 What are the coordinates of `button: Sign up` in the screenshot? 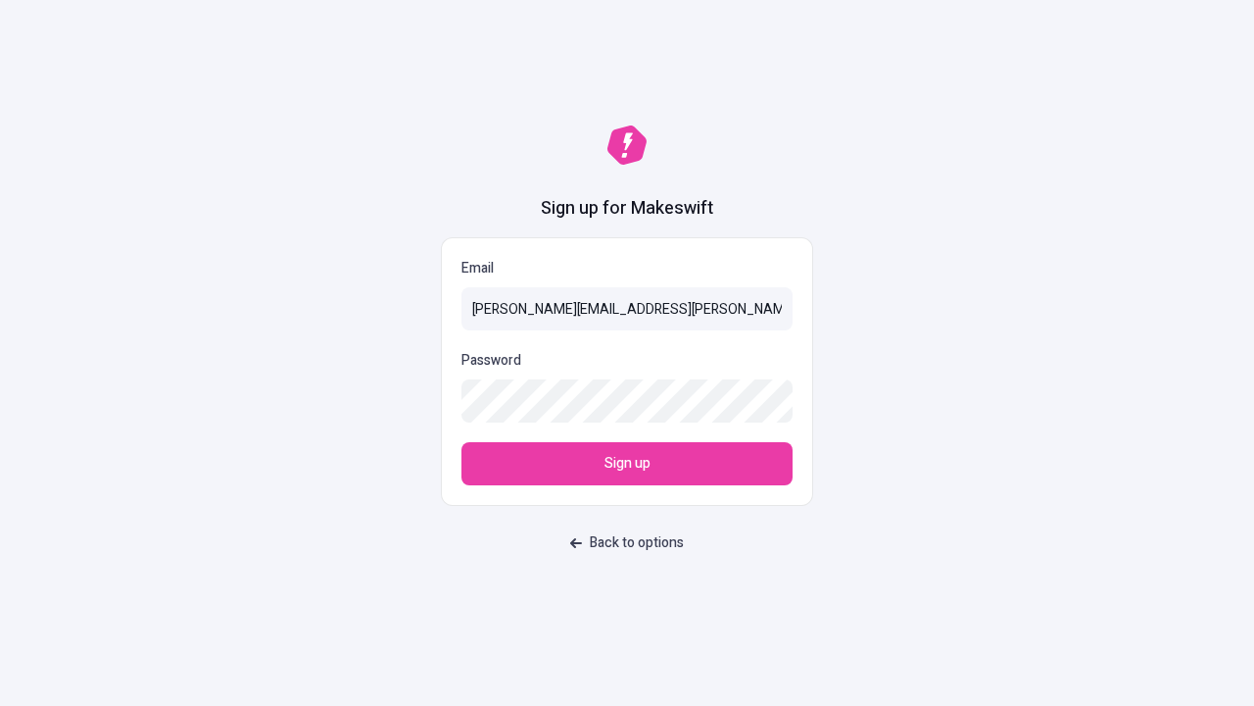 It's located at (627, 464).